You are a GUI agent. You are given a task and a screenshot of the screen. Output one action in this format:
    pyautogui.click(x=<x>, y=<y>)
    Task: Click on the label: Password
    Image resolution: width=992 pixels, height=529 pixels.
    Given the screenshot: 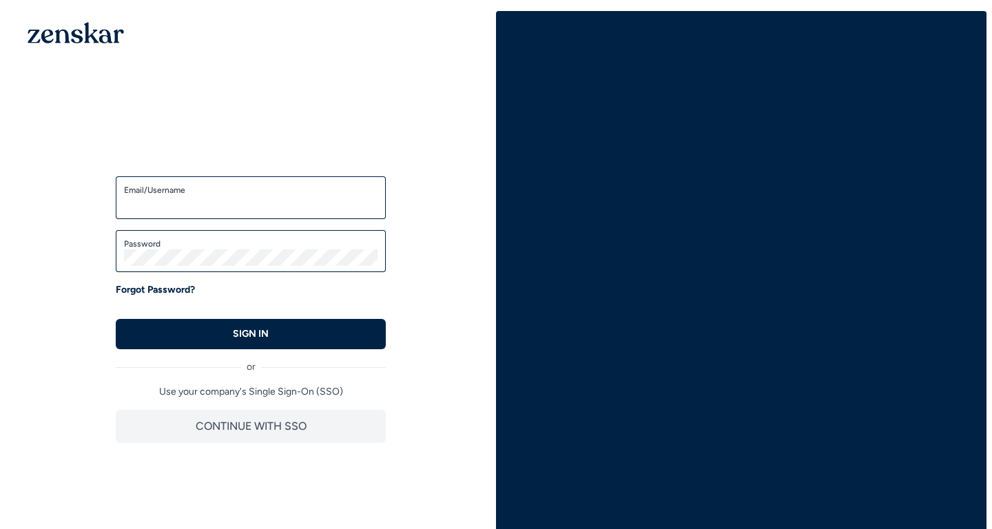 What is the action you would take?
    pyautogui.click(x=251, y=244)
    